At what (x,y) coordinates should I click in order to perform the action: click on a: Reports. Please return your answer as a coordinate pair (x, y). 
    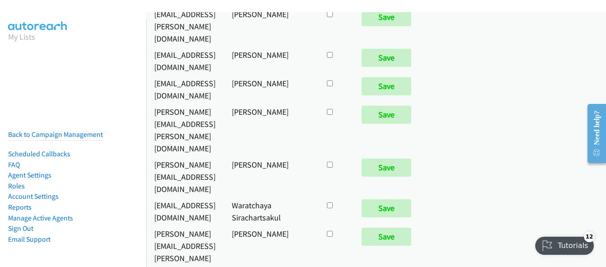
    Looking at the image, I should click on (20, 207).